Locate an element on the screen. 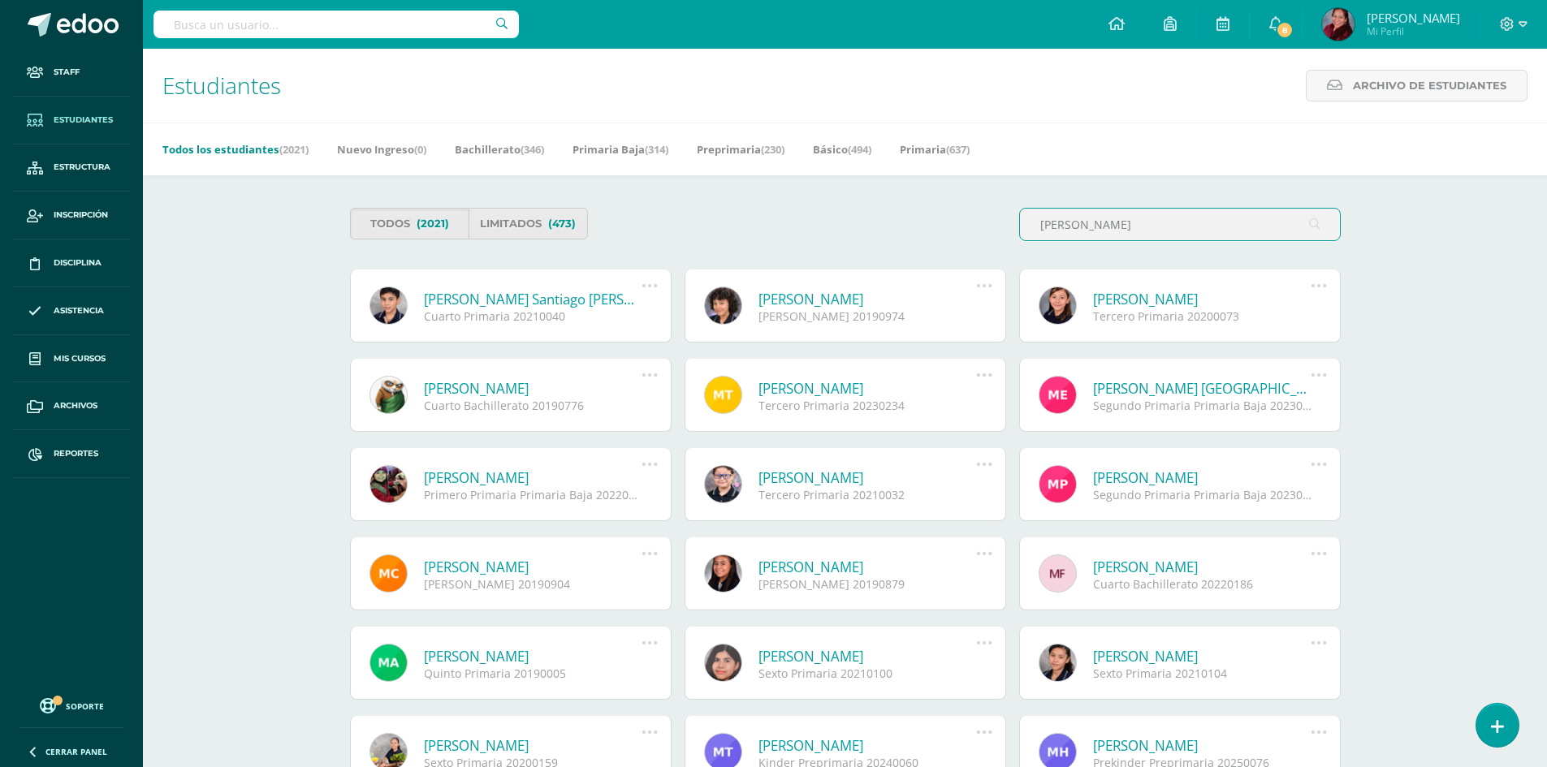  span: (0) is located at coordinates (420, 149).